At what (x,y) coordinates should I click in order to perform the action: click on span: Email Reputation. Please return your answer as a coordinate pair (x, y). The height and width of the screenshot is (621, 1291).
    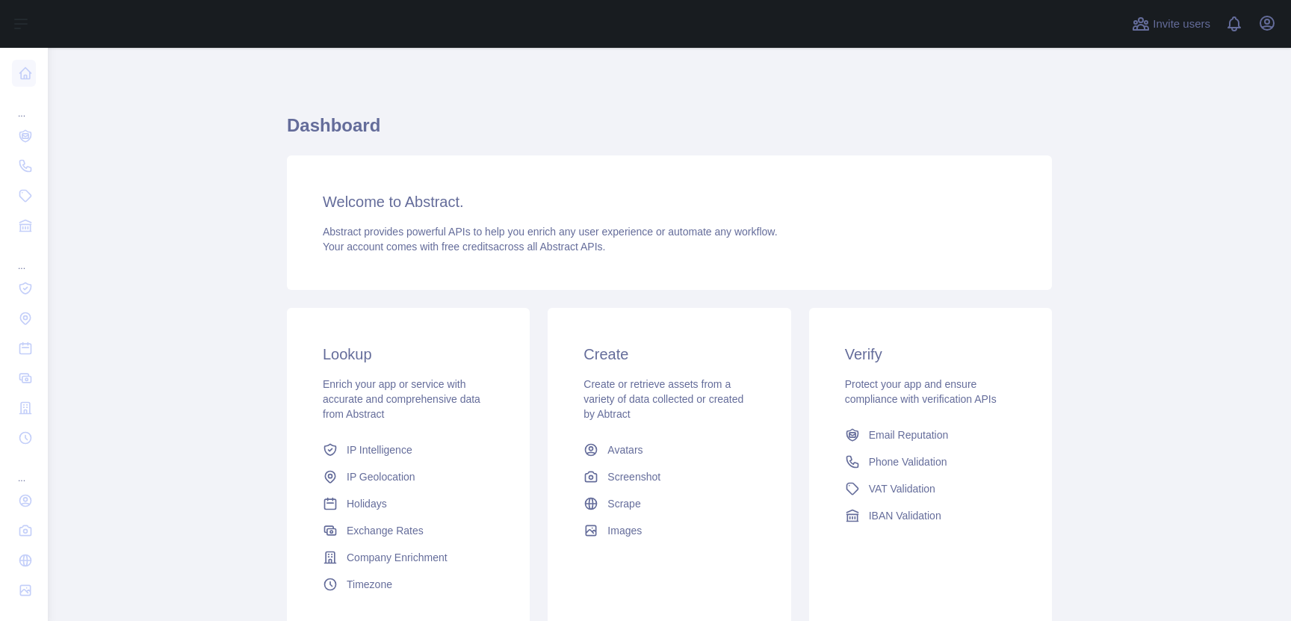
    Looking at the image, I should click on (909, 435).